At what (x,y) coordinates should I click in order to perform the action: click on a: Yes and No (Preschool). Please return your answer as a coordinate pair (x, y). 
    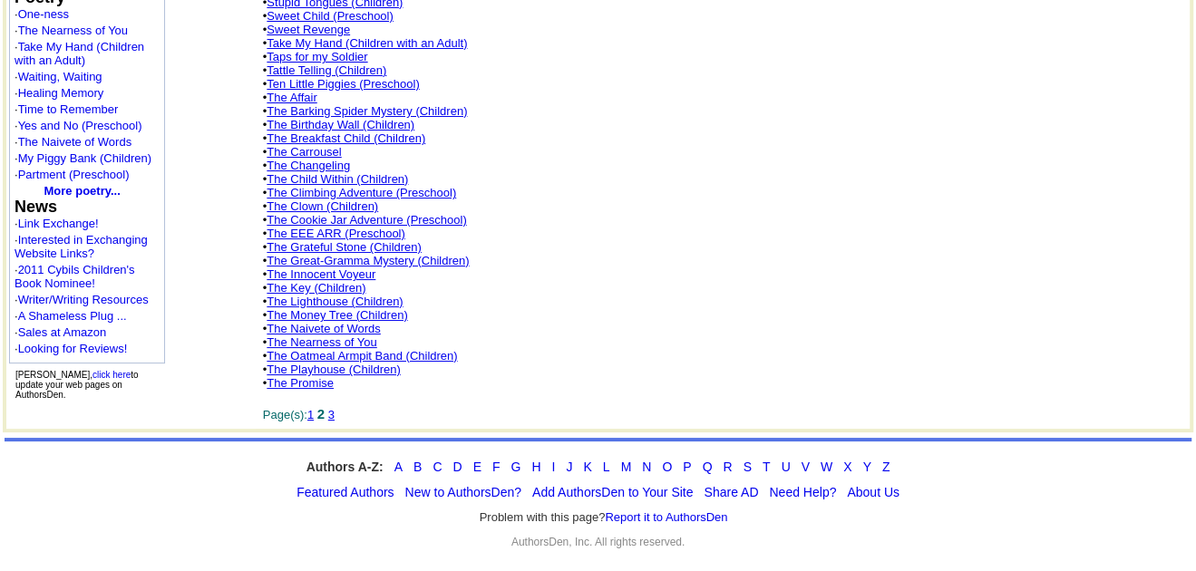
    Looking at the image, I should click on (80, 125).